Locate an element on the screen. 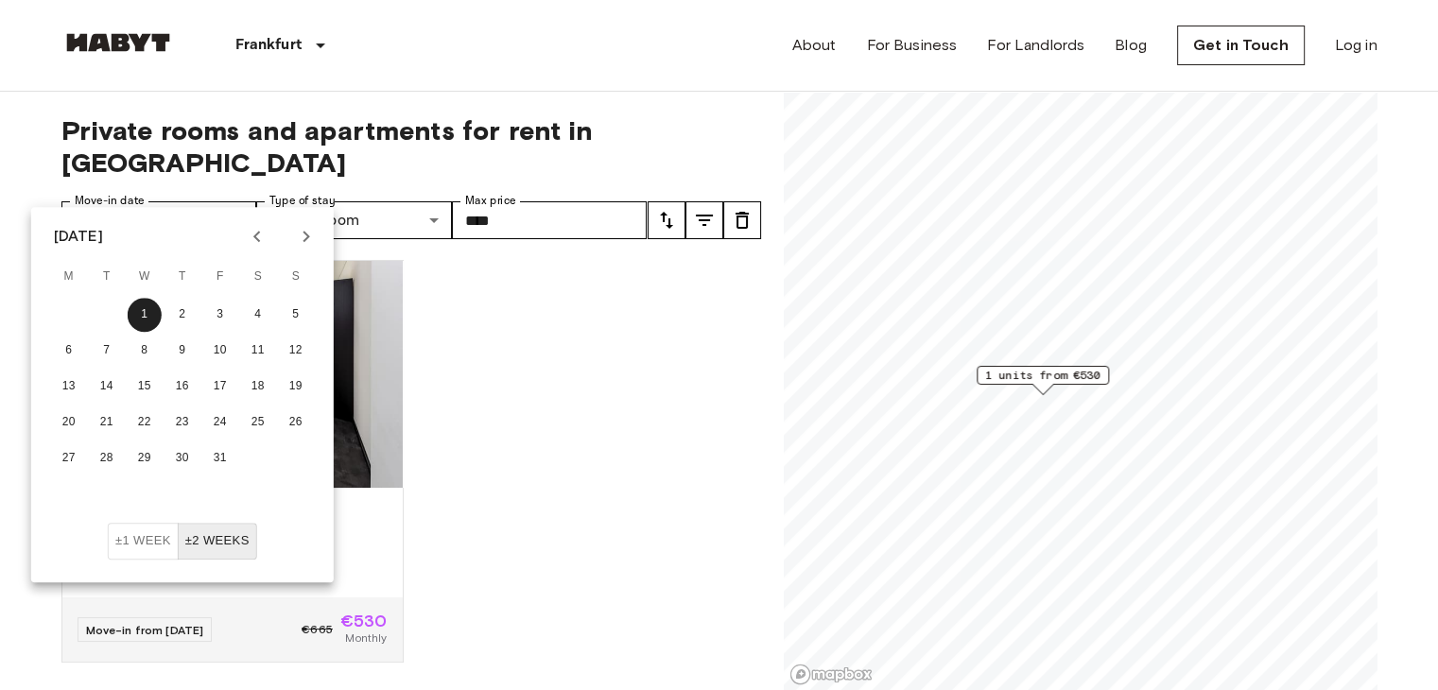 The width and height of the screenshot is (1438, 690). button: 16 is located at coordinates (182, 387).